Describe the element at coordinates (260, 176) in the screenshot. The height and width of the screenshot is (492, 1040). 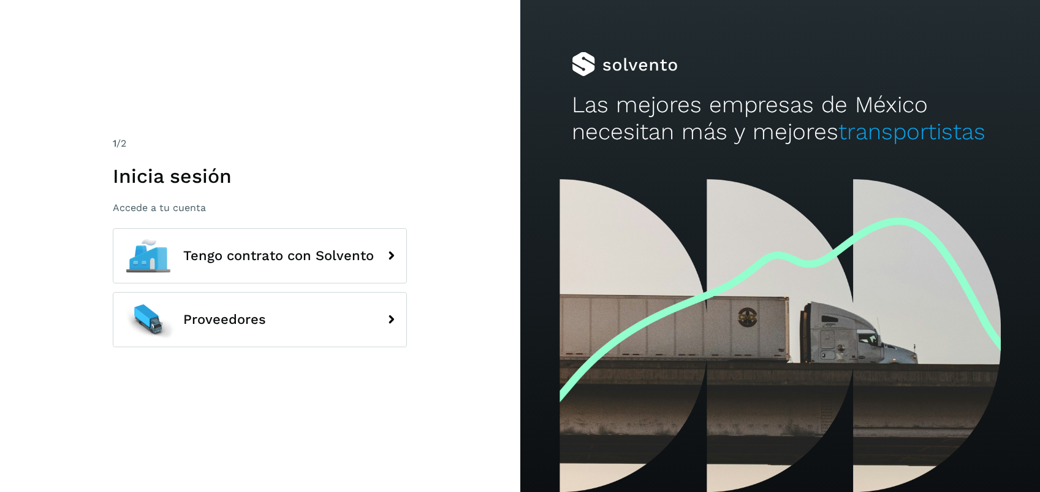
I see `h1: Inicia sesión` at that location.